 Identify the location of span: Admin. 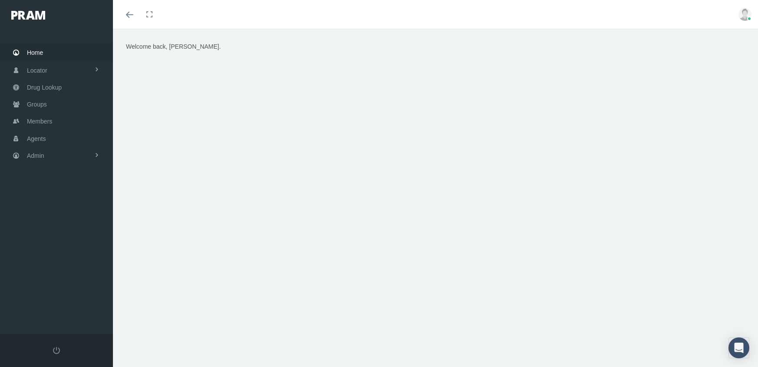
(36, 156).